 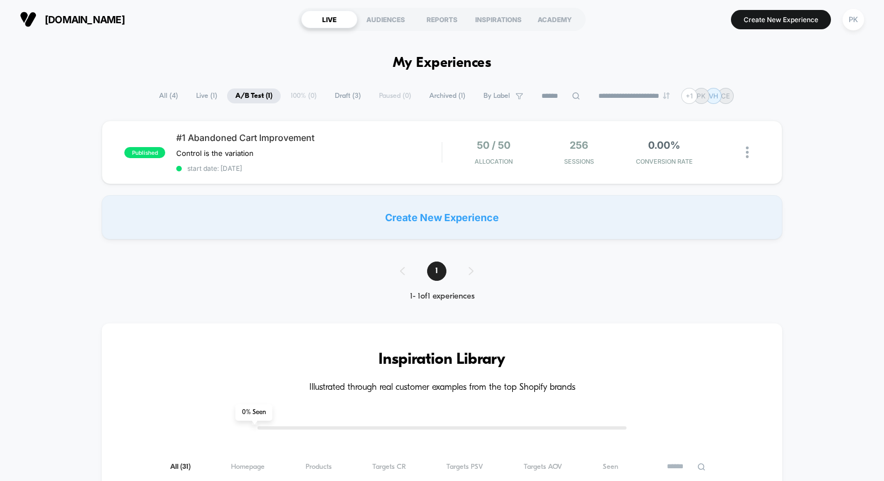 What do you see at coordinates (578, 161) in the screenshot?
I see `span: Sessions` at bounding box center [578, 161].